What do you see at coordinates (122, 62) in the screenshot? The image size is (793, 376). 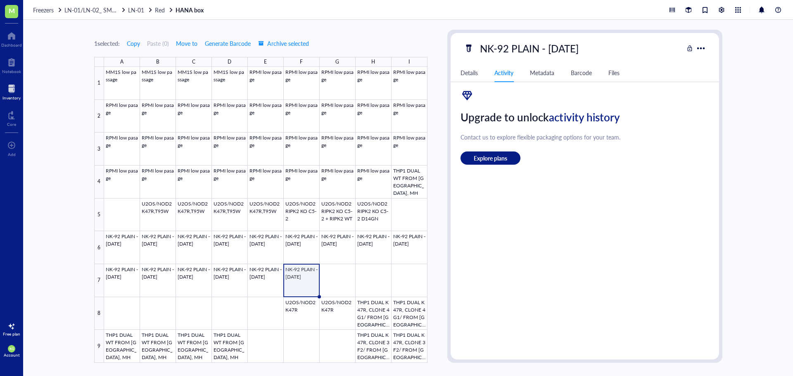 I see `div: A` at bounding box center [122, 62].